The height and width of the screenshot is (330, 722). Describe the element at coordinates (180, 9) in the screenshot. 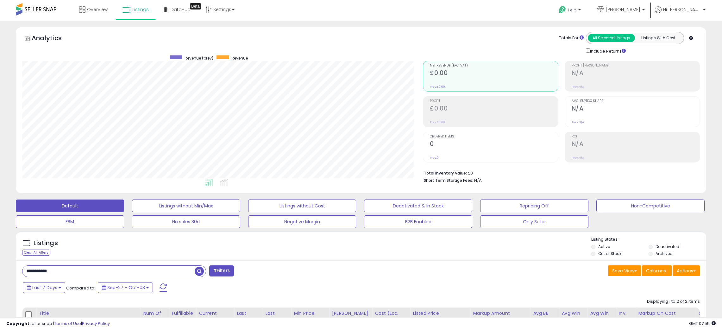

I see `span: DataHub` at that location.